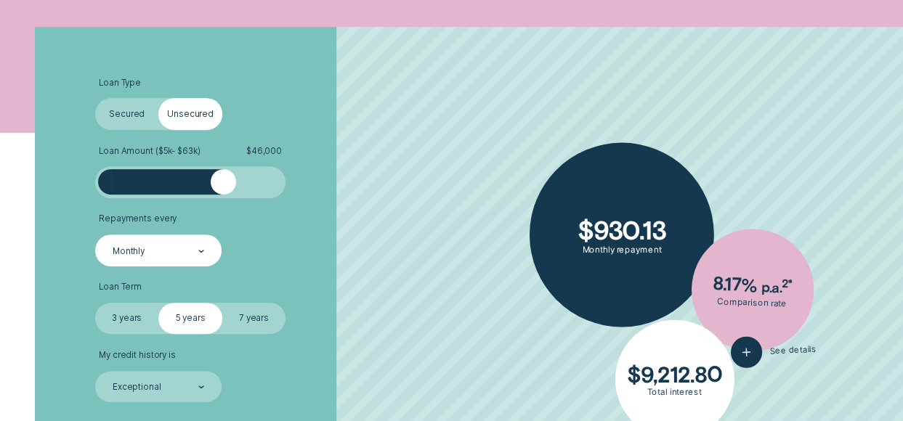 The image size is (903, 421). I want to click on button: See details, so click(774, 351).